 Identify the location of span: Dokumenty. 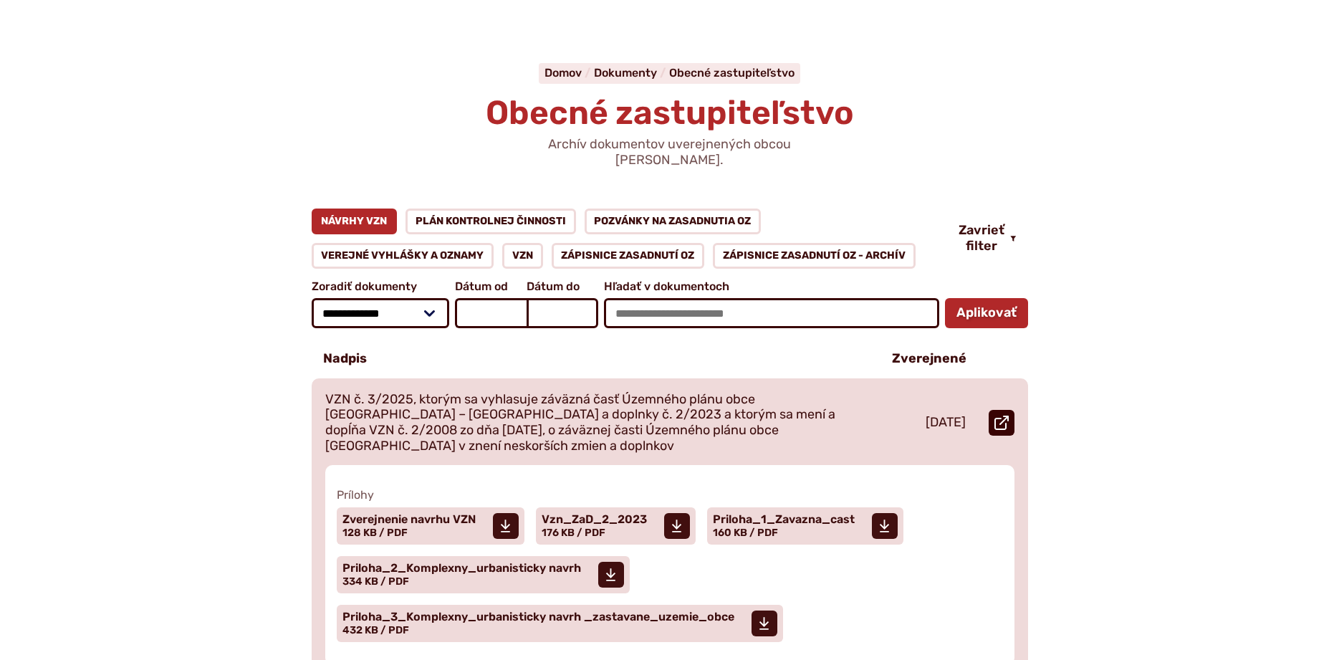
(626, 72).